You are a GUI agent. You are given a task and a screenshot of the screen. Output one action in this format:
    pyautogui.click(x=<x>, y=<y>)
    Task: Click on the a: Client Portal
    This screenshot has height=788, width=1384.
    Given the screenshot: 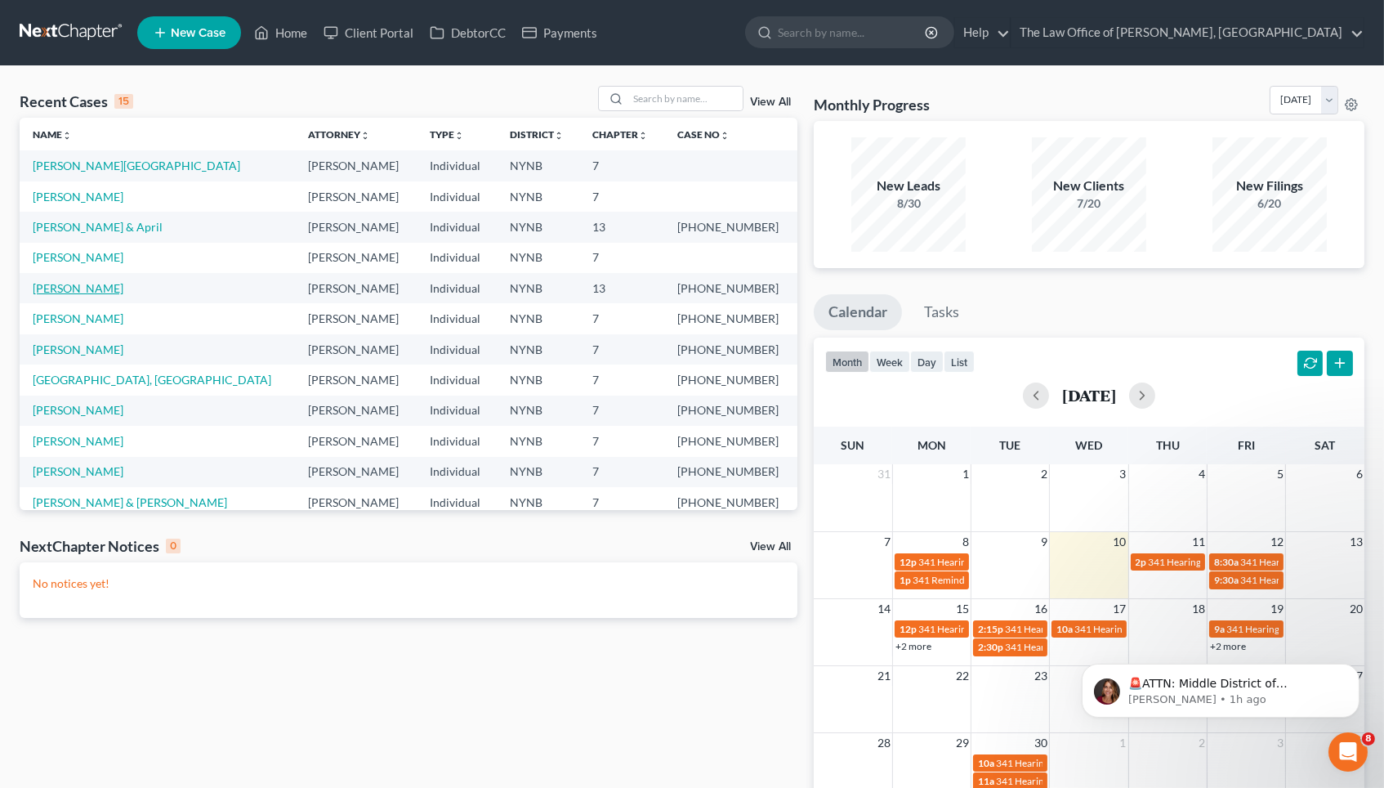 What is the action you would take?
    pyautogui.click(x=369, y=33)
    